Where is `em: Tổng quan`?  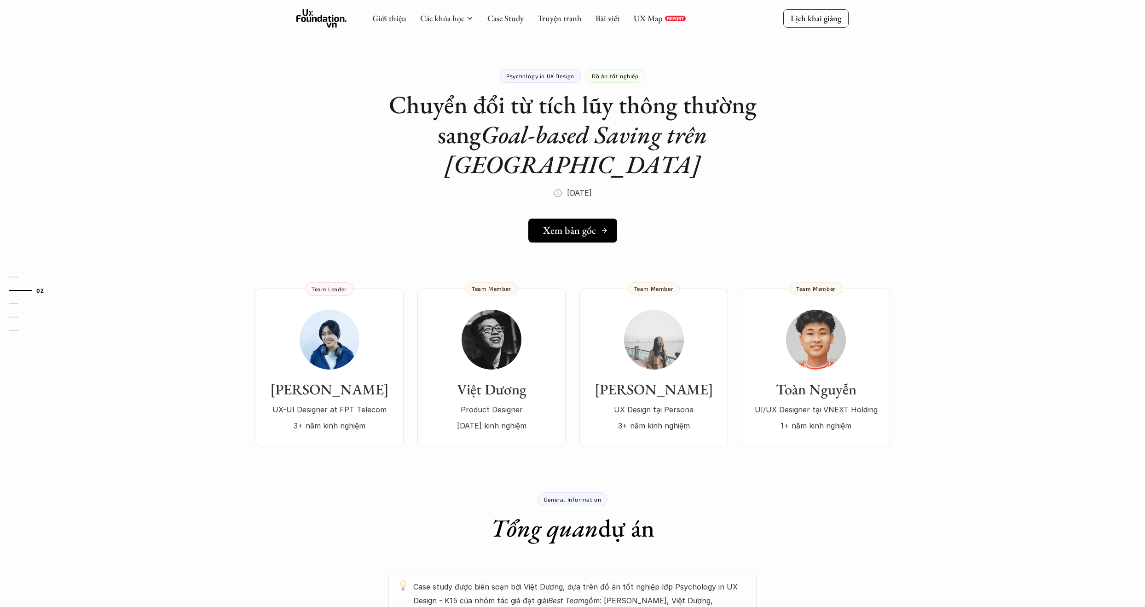 em: Tổng quan is located at coordinates (544, 528).